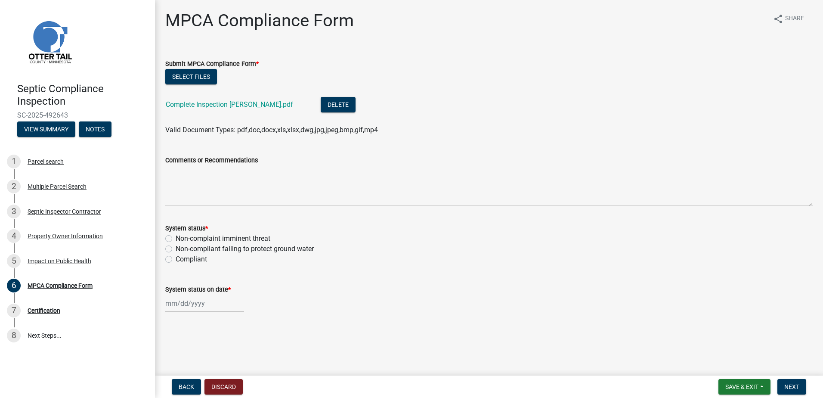 The height and width of the screenshot is (398, 823). What do you see at coordinates (338, 105) in the screenshot?
I see `button: Delete` at bounding box center [338, 105].